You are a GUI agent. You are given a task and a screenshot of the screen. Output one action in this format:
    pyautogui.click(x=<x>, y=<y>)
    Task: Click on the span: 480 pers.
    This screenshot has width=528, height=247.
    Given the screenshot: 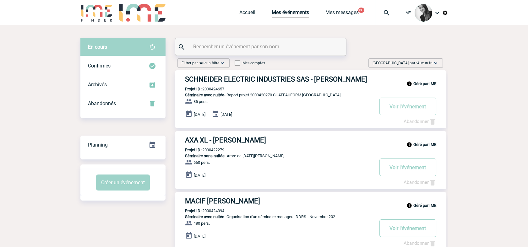 What is the action you would take?
    pyautogui.click(x=202, y=223)
    